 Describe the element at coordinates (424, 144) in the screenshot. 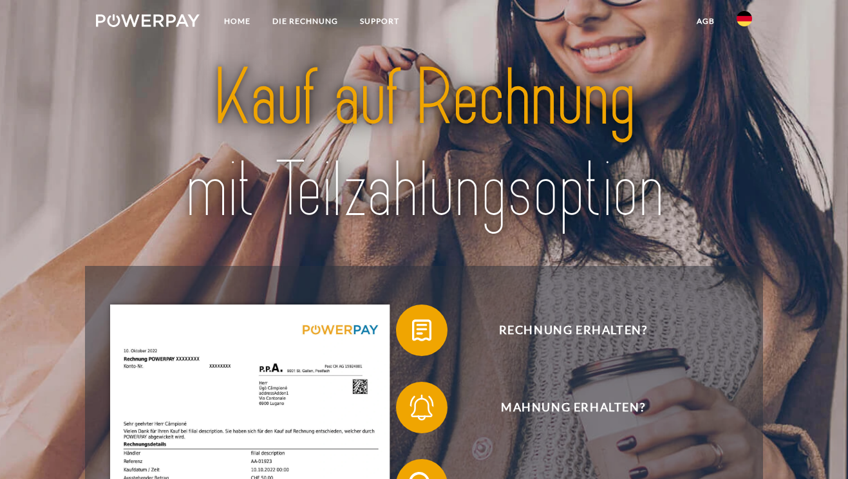

I see `img: title-powerpay_de.svg` at that location.